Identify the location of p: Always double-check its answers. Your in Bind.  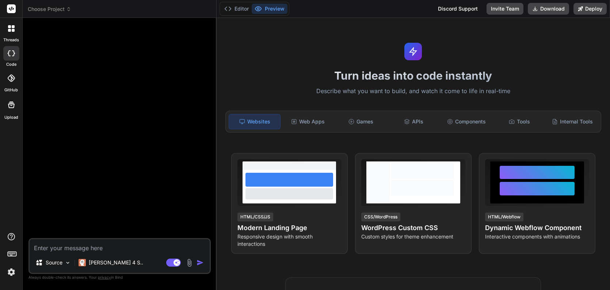
(119, 277).